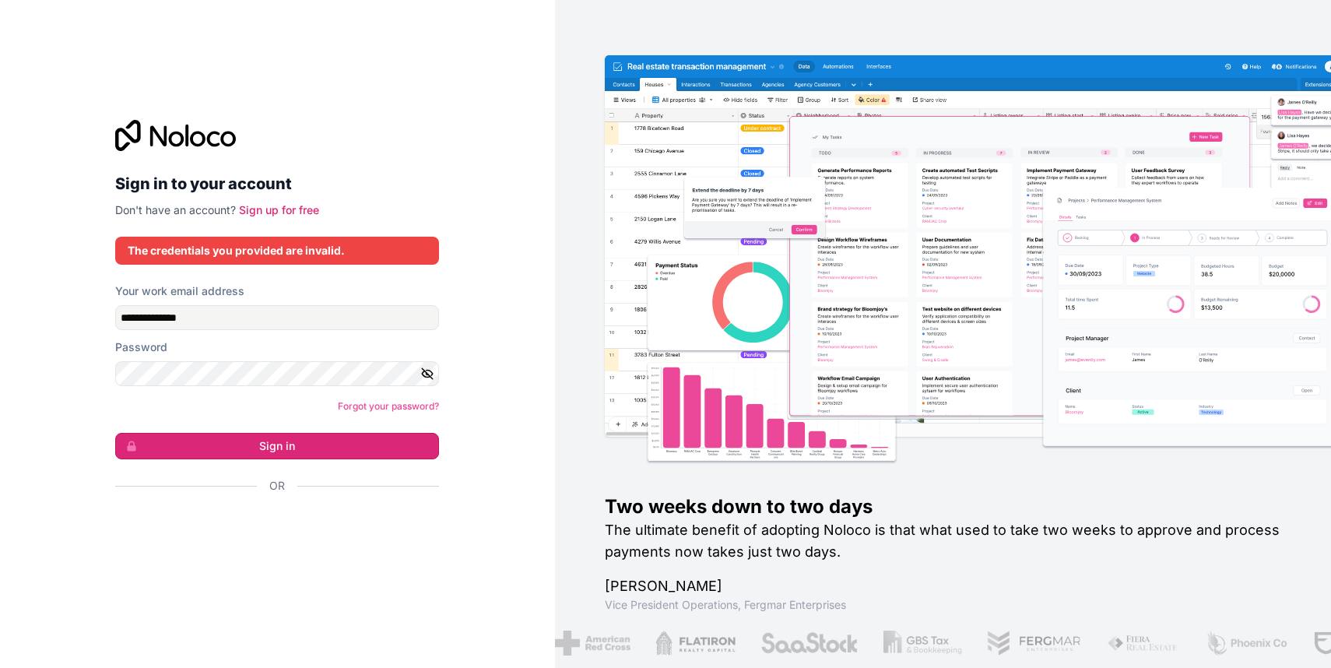 The image size is (1331, 668). What do you see at coordinates (923, 643) in the screenshot?
I see `img: /assets/gbstax-C-GtDUiK.png` at bounding box center [923, 643].